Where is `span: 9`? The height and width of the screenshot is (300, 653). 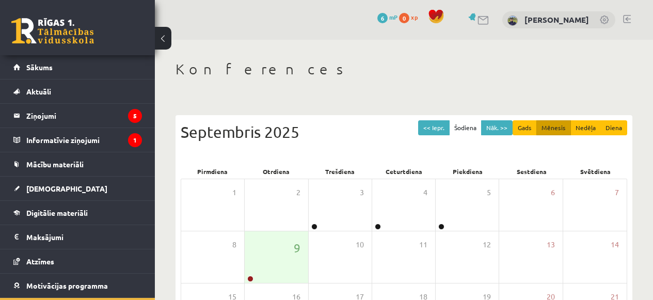 span: 9 is located at coordinates (297, 248).